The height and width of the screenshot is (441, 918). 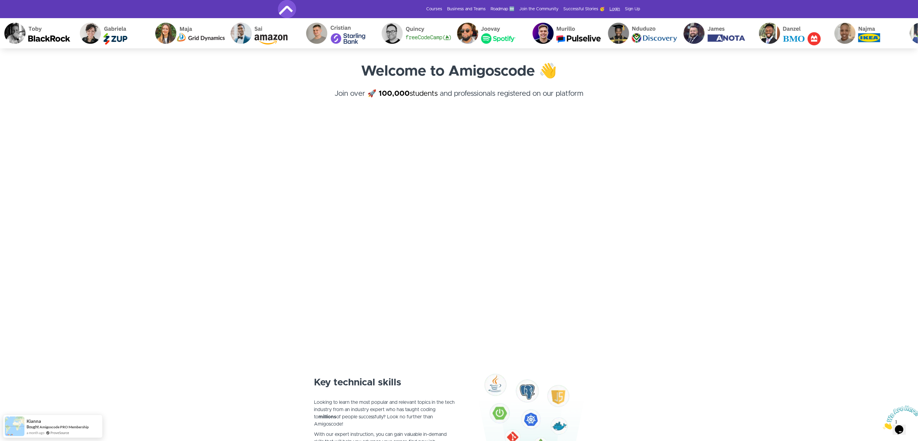 I want to click on a: Join the Community, so click(x=539, y=9).